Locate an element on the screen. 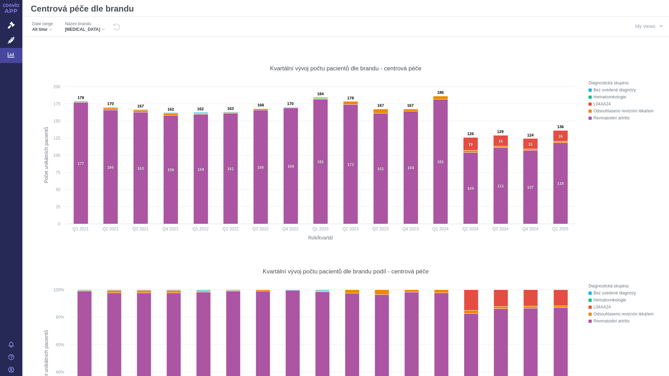  span: My views is located at coordinates (645, 26).